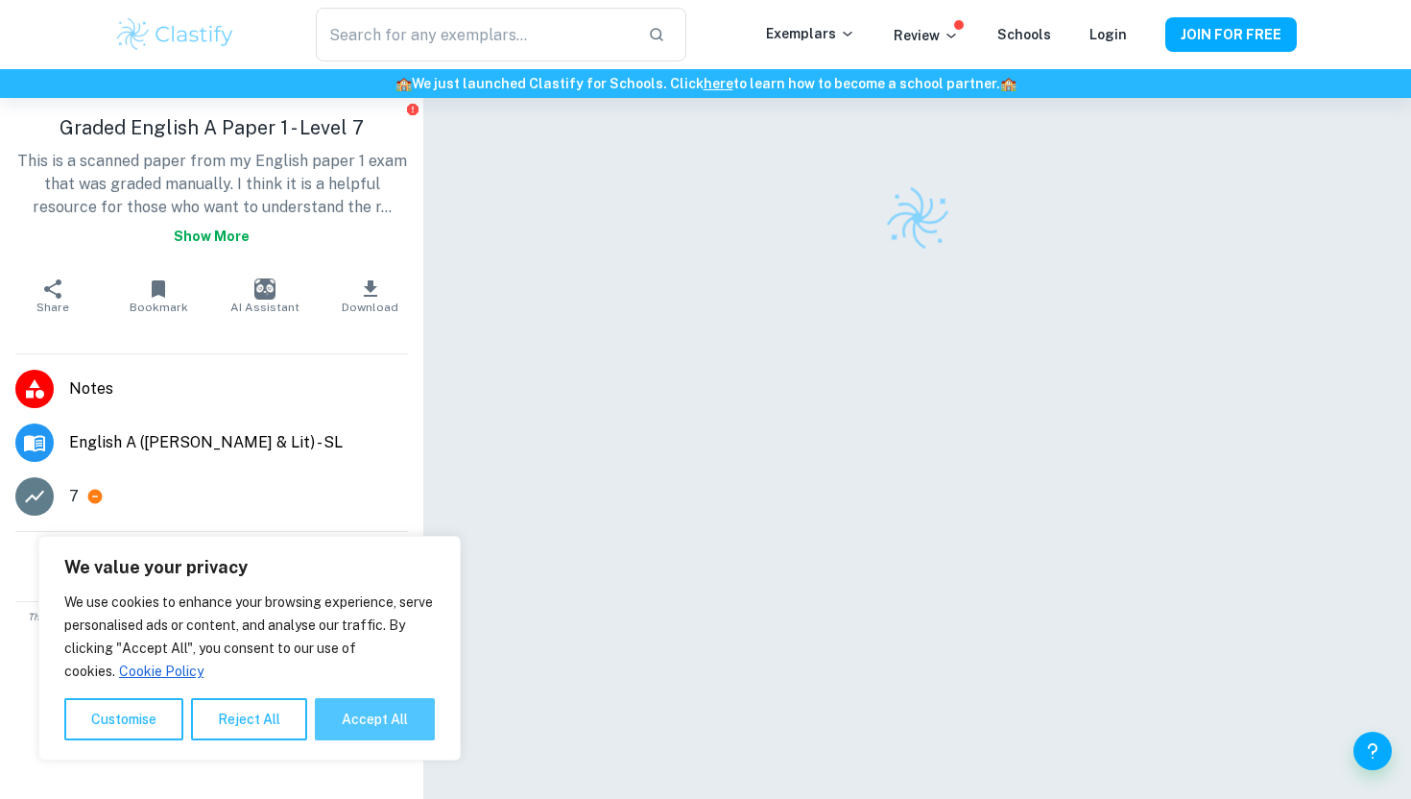  I want to click on span: Download, so click(370, 307).